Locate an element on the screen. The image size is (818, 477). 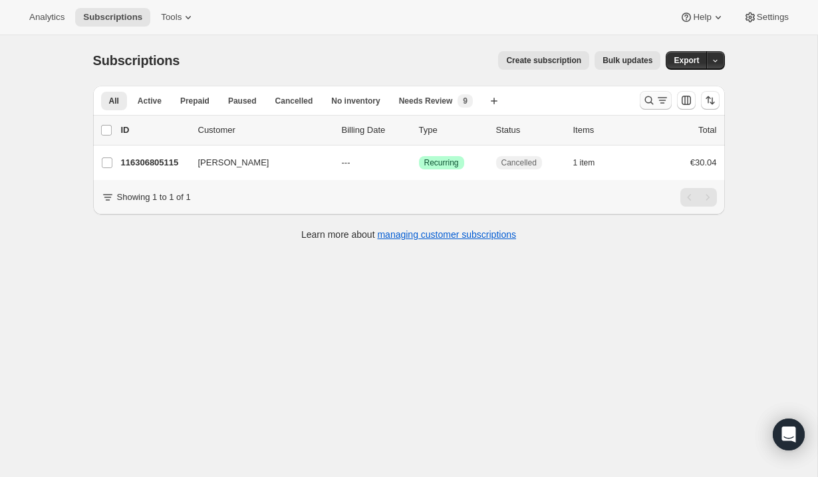
span: Create subscription is located at coordinates (543, 60).